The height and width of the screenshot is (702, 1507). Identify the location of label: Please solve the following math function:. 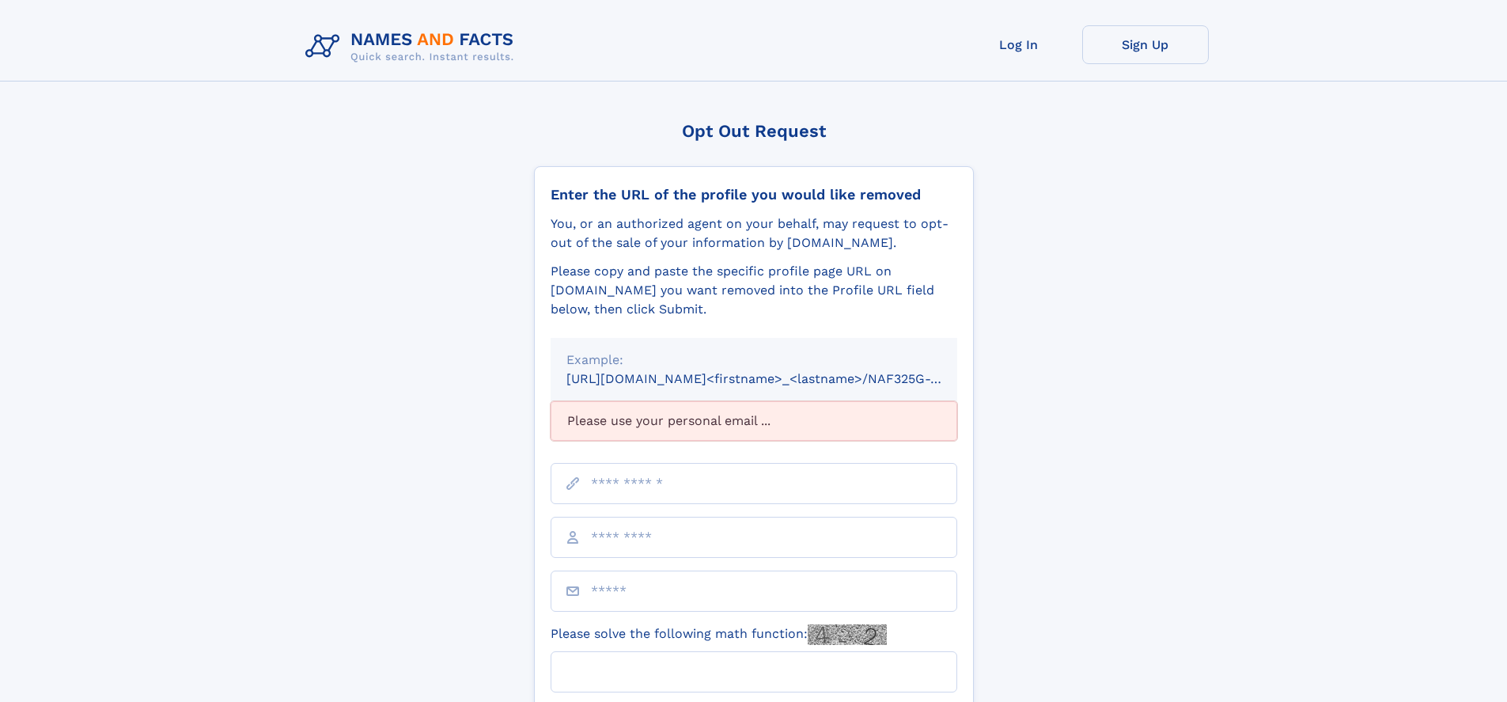
(718, 634).